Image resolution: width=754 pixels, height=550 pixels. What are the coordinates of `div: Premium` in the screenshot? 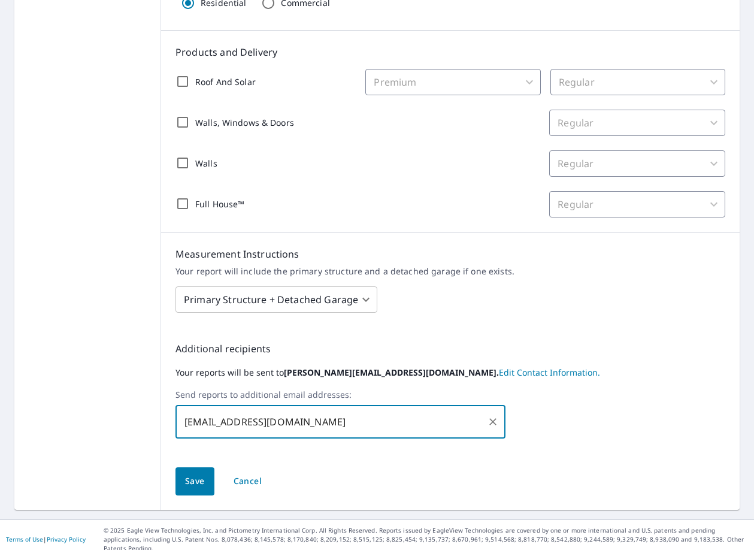 It's located at (453, 82).